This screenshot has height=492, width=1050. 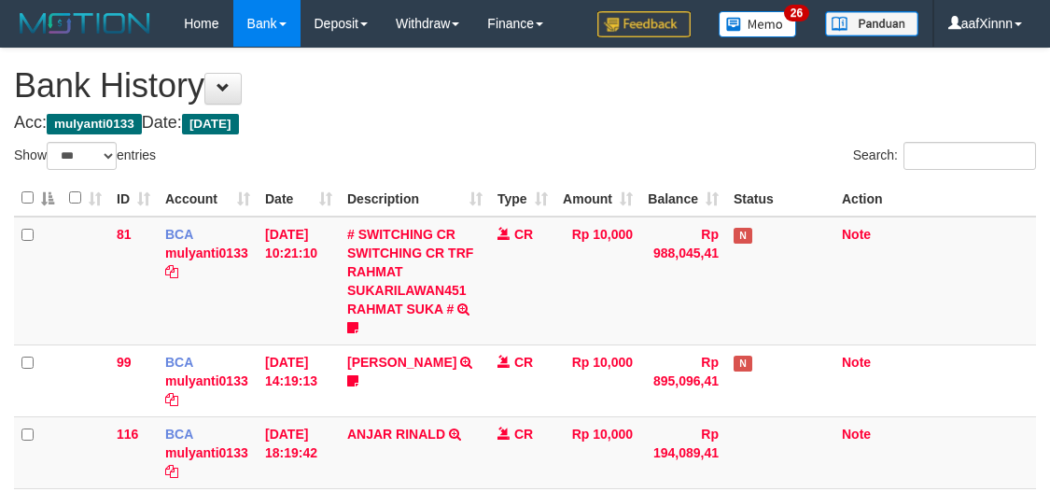 What do you see at coordinates (523, 198) in the screenshot?
I see `th: Type: activate to sort column ascending` at bounding box center [523, 198].